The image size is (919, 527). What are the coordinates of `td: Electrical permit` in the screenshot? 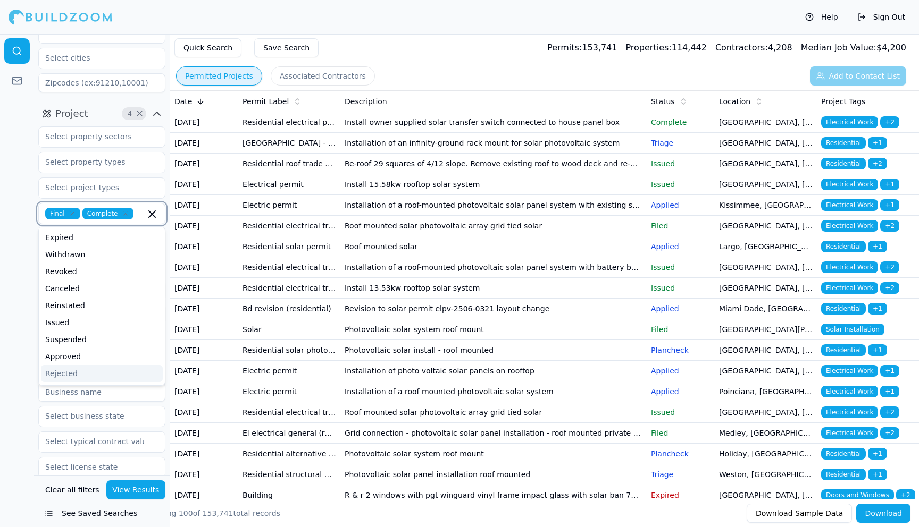 It's located at (289, 184).